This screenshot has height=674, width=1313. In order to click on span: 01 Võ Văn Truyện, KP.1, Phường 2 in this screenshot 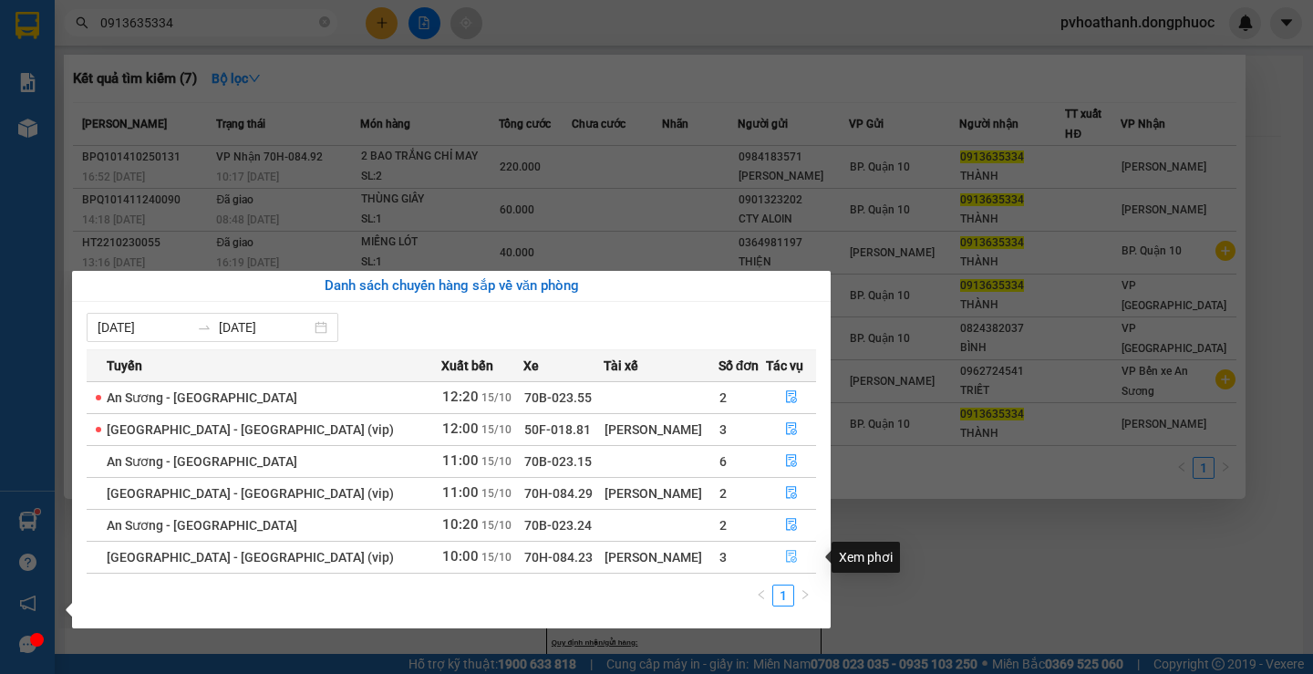, I will do `click(197, 66)`.